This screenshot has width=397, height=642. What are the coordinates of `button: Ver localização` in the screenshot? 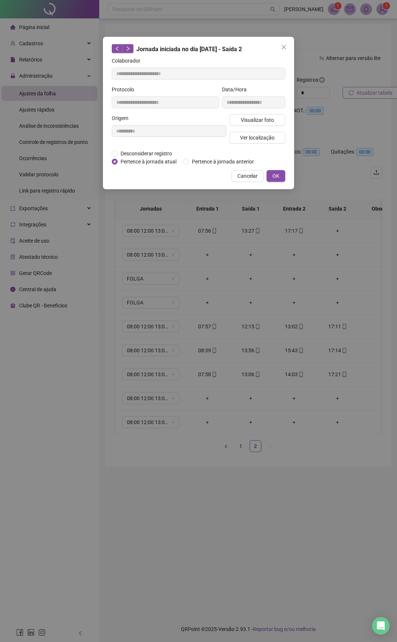 It's located at (258, 138).